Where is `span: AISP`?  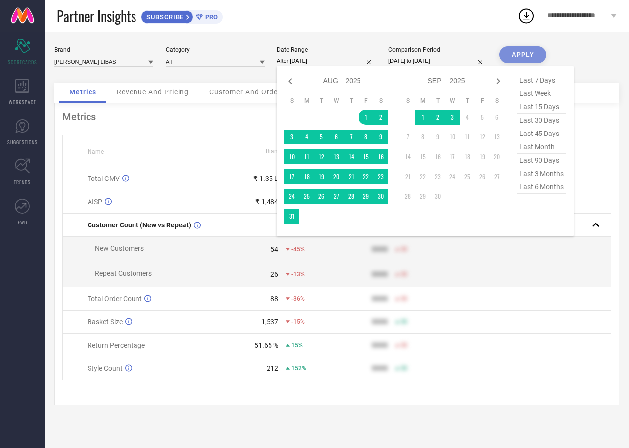 span: AISP is located at coordinates (95, 202).